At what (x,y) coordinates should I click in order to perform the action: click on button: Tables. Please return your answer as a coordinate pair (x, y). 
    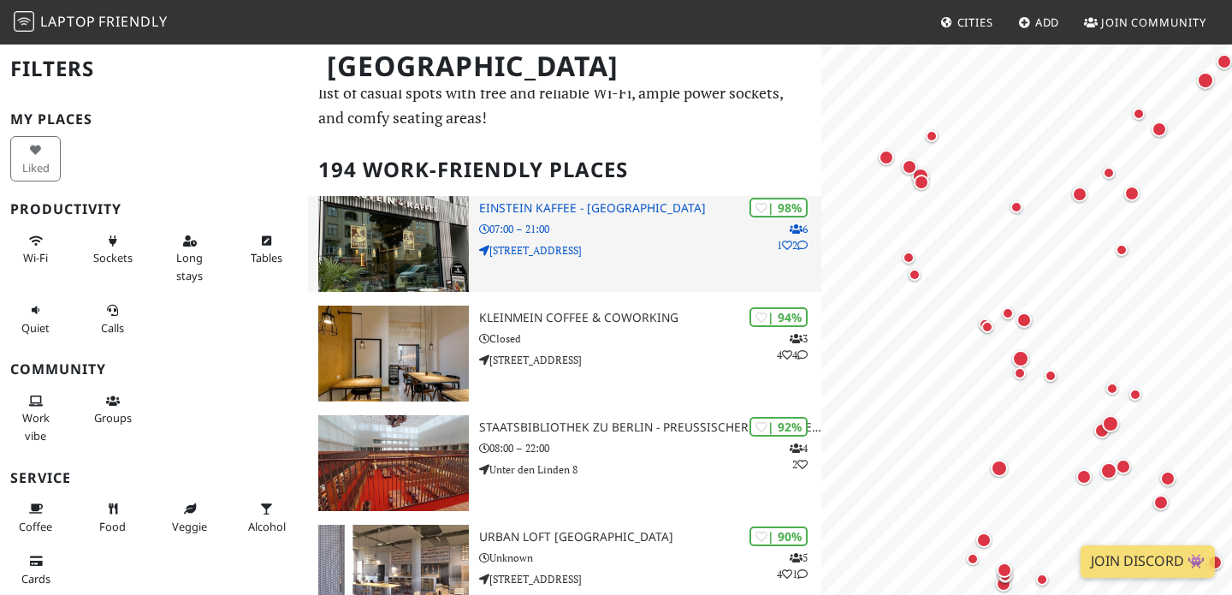
    Looking at the image, I should click on (266, 249).